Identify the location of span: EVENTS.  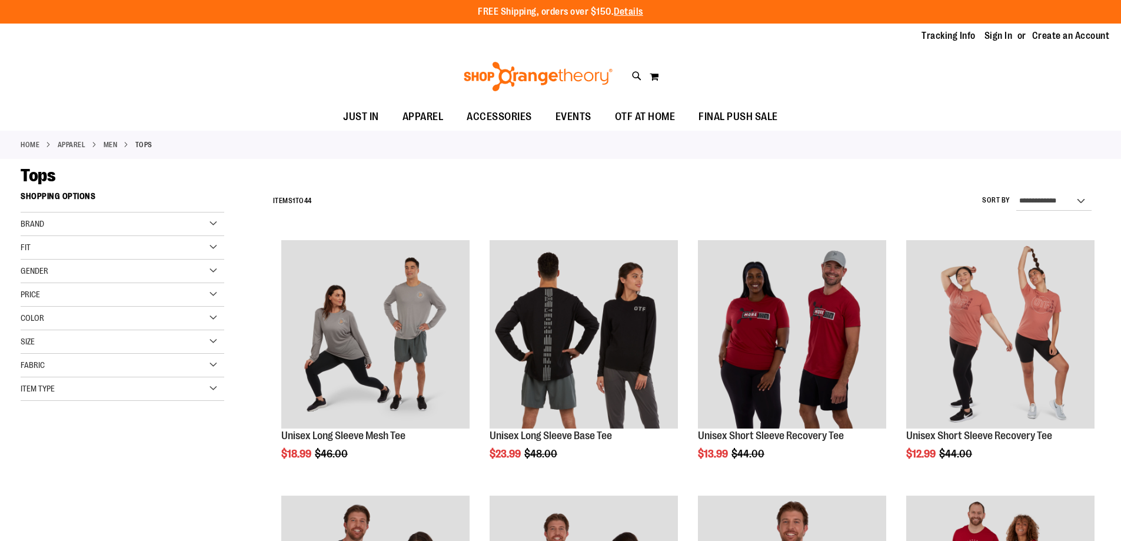
(573, 117).